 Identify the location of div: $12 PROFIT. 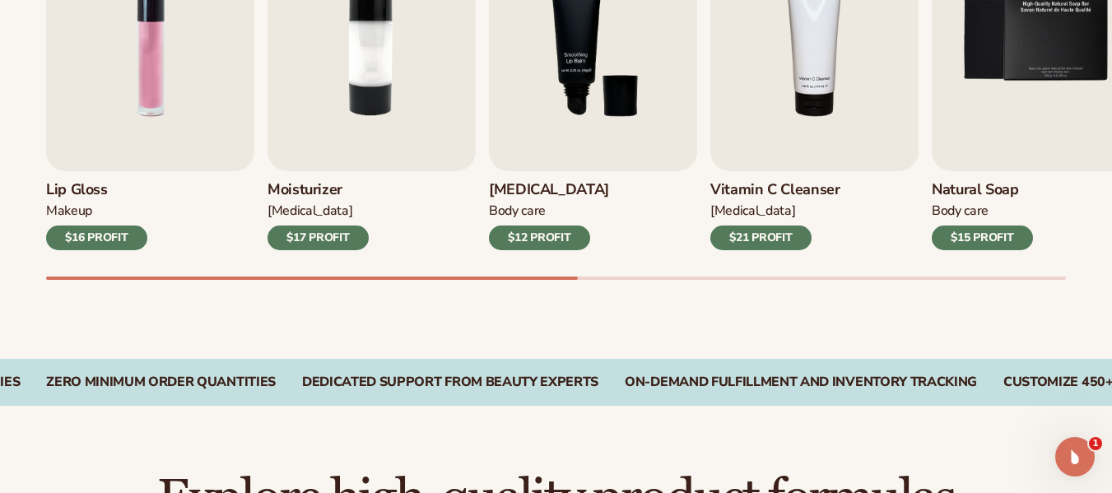
(539, 238).